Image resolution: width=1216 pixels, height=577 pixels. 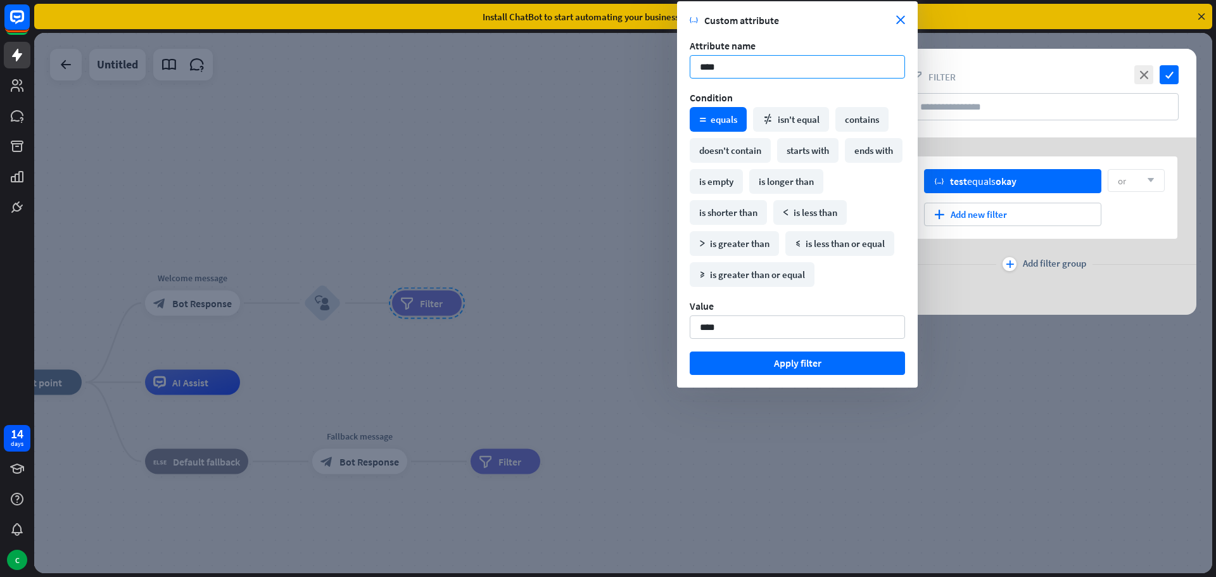 What do you see at coordinates (702, 120) in the screenshot?
I see `i: math_equal` at bounding box center [702, 120].